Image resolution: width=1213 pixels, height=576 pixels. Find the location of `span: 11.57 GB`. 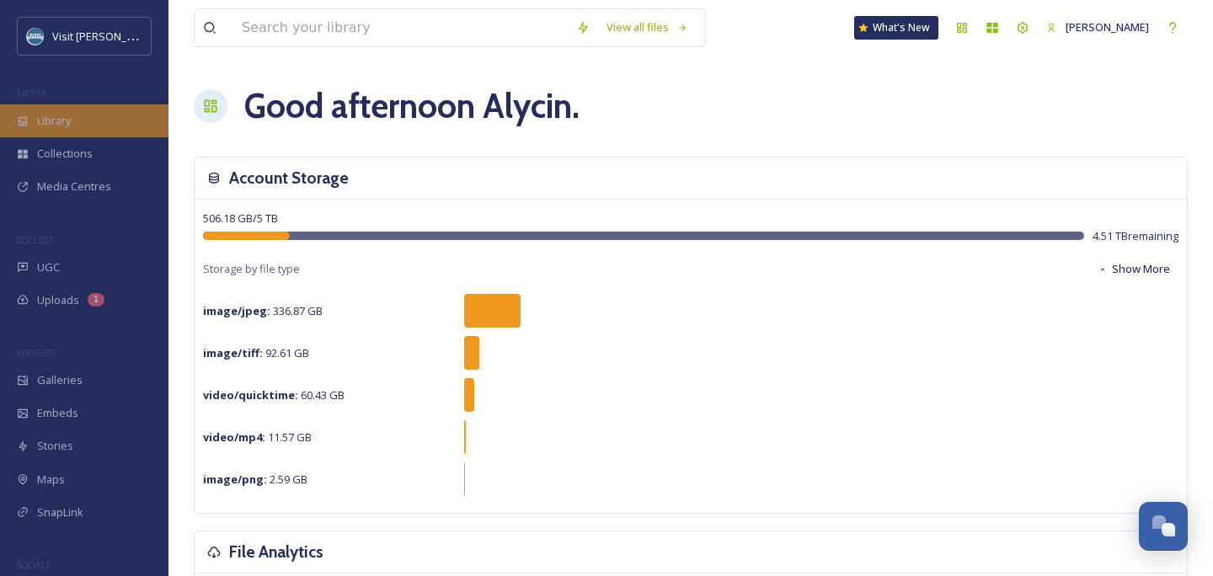

span: 11.57 GB is located at coordinates (257, 437).